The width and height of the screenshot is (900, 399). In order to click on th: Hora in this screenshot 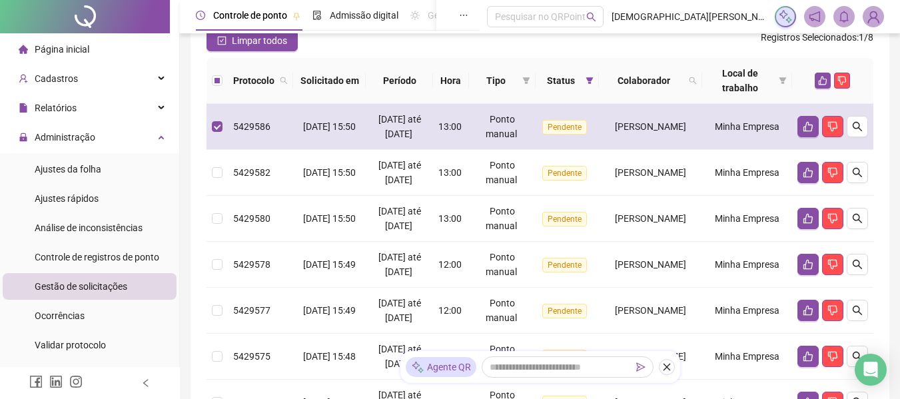, I will do `click(451, 81)`.